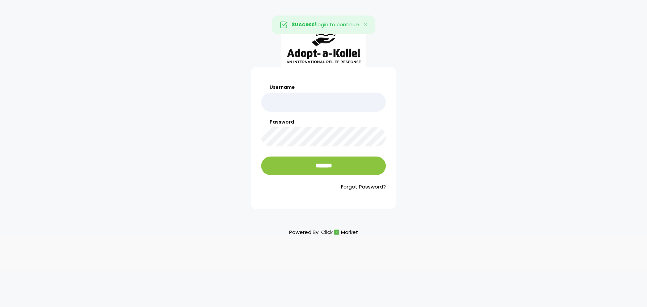 Image resolution: width=647 pixels, height=307 pixels. I want to click on label: Username, so click(323, 87).